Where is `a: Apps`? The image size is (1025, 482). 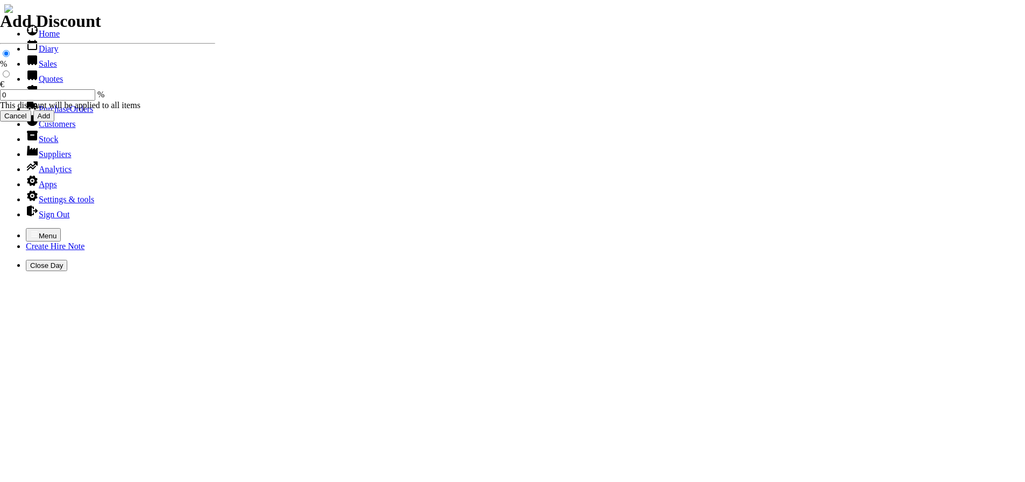 a: Apps is located at coordinates (41, 184).